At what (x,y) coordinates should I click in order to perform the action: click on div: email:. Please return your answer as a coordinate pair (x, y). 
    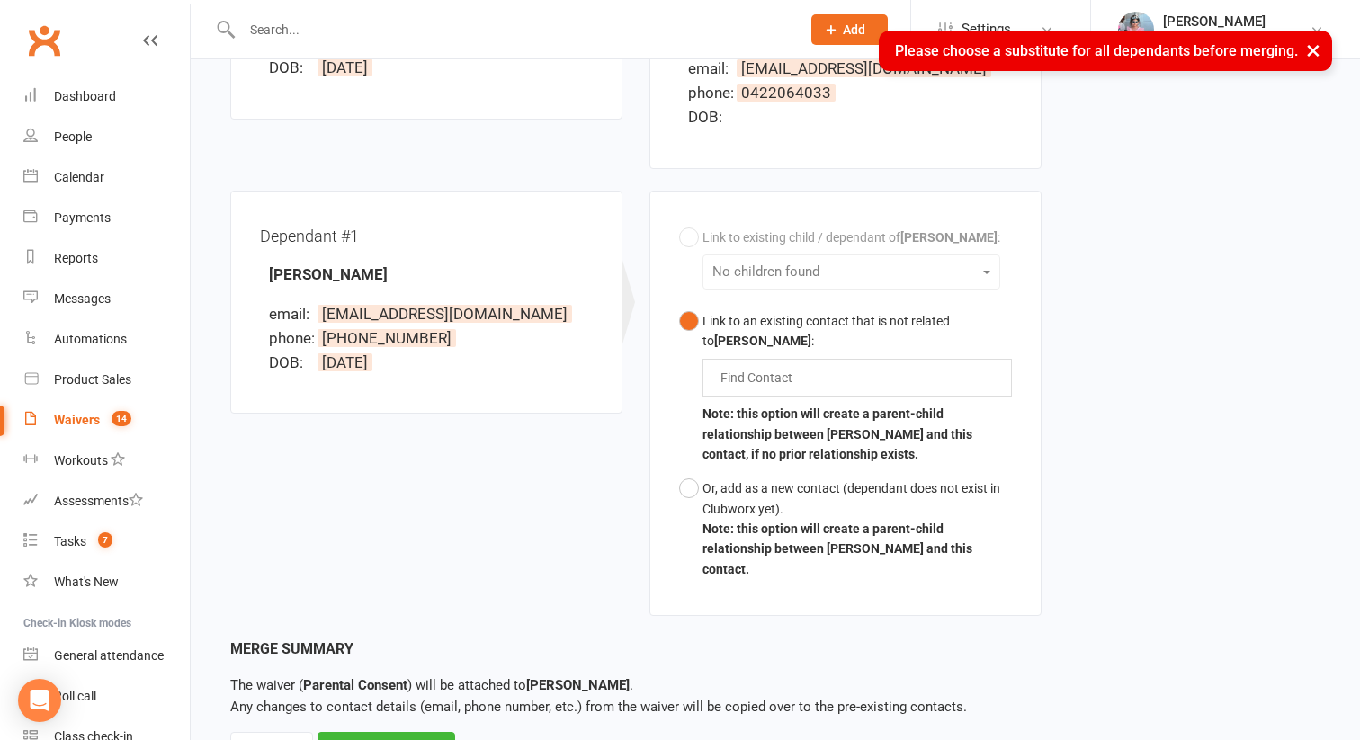
    Looking at the image, I should click on (291, 314).